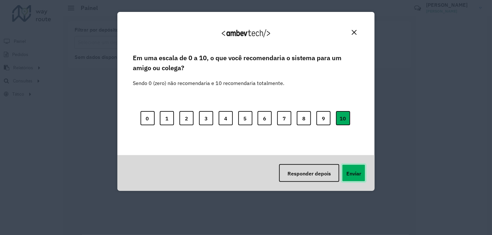  Describe the element at coordinates (354, 32) in the screenshot. I see `img: Fechar` at that location.